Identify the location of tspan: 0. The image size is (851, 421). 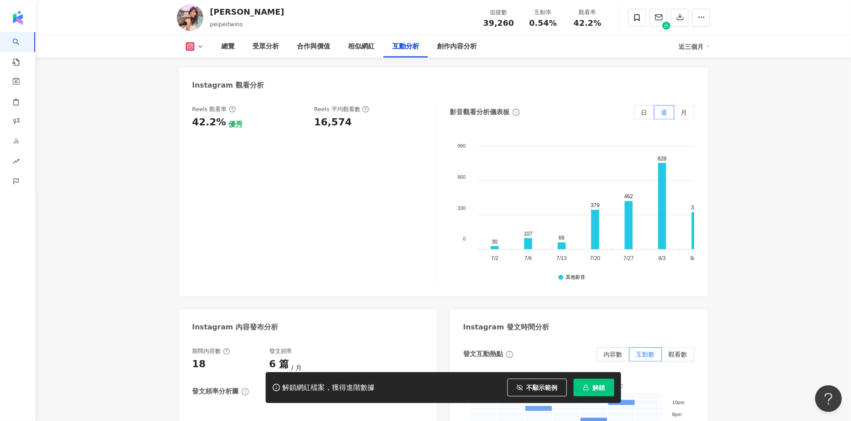
(465, 239).